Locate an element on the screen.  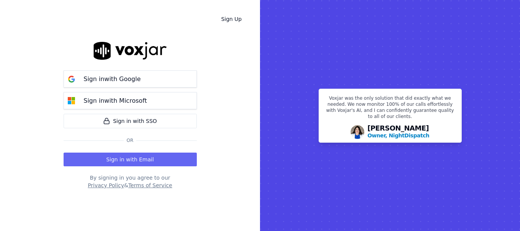
p: Voxjar was the only solution that did exactly what we needed. We now monitor 100% of our calls ef... is located at coordinates (391, 109).